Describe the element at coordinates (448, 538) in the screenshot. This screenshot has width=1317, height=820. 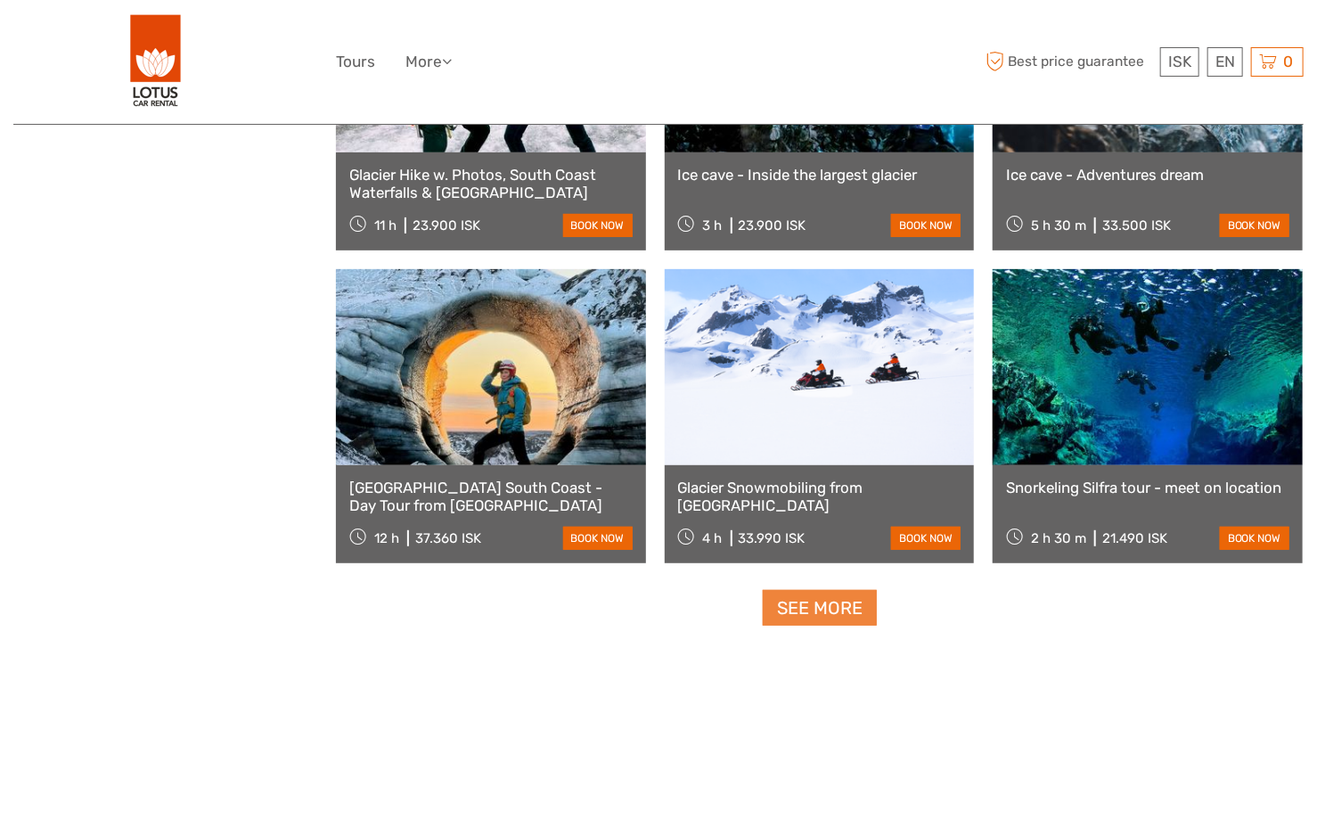
I see `div: 37.360 ISK` at that location.